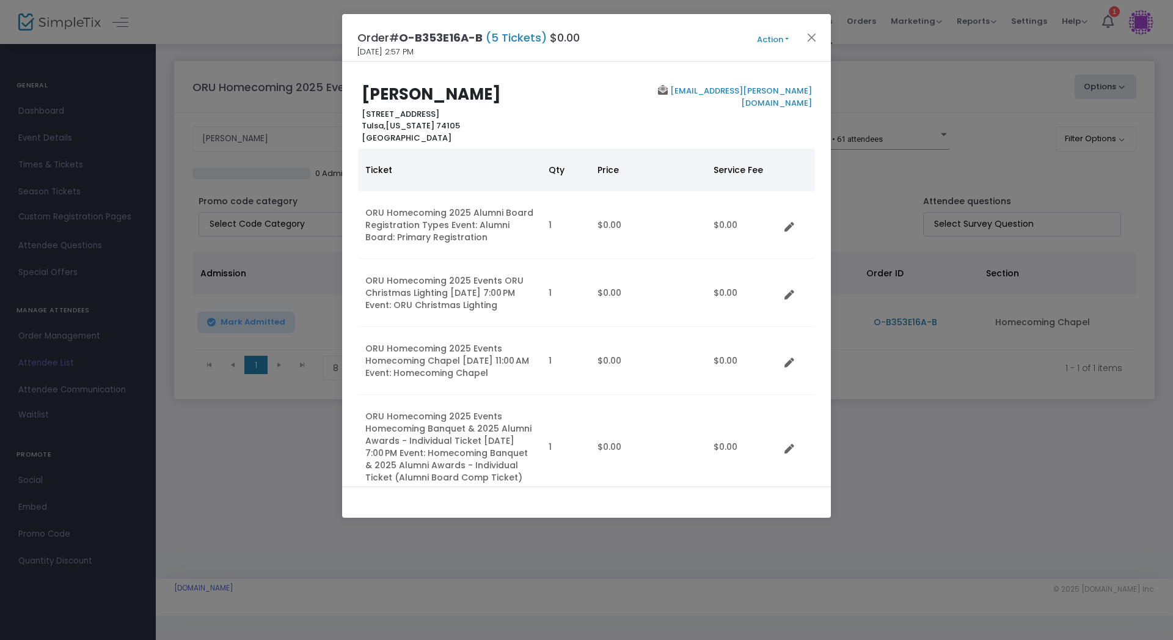 The width and height of the screenshot is (1173, 640). What do you see at coordinates (450, 170) in the screenshot?
I see `th: Ticket` at bounding box center [450, 170].